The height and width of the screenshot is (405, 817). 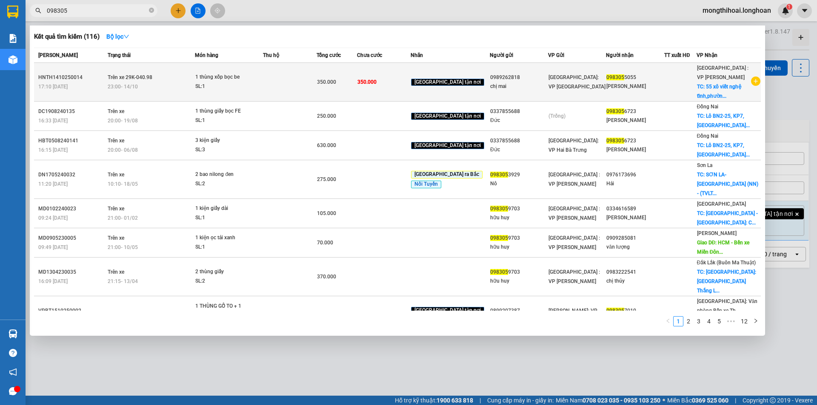 I want to click on span: search, so click(x=38, y=11).